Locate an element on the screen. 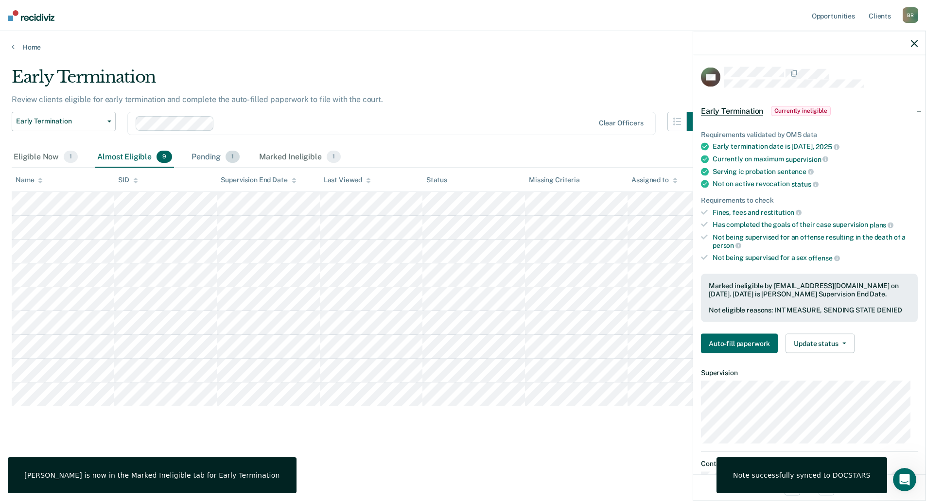 The height and width of the screenshot is (501, 926). div: Not eligible reasons: INT MEASURE, SENDING STATE DENIED is located at coordinates (809, 310).